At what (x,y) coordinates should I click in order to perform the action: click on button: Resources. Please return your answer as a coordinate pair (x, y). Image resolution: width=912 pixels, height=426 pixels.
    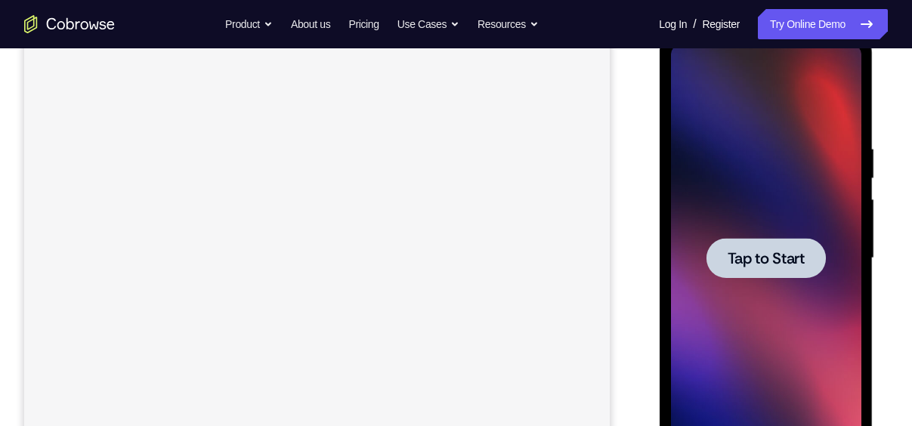
    Looking at the image, I should click on (508, 24).